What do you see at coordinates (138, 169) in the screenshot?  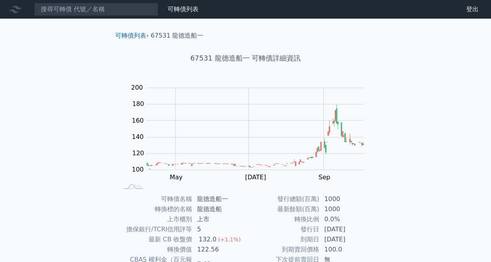 I see `tspan: 100` at bounding box center [138, 169].